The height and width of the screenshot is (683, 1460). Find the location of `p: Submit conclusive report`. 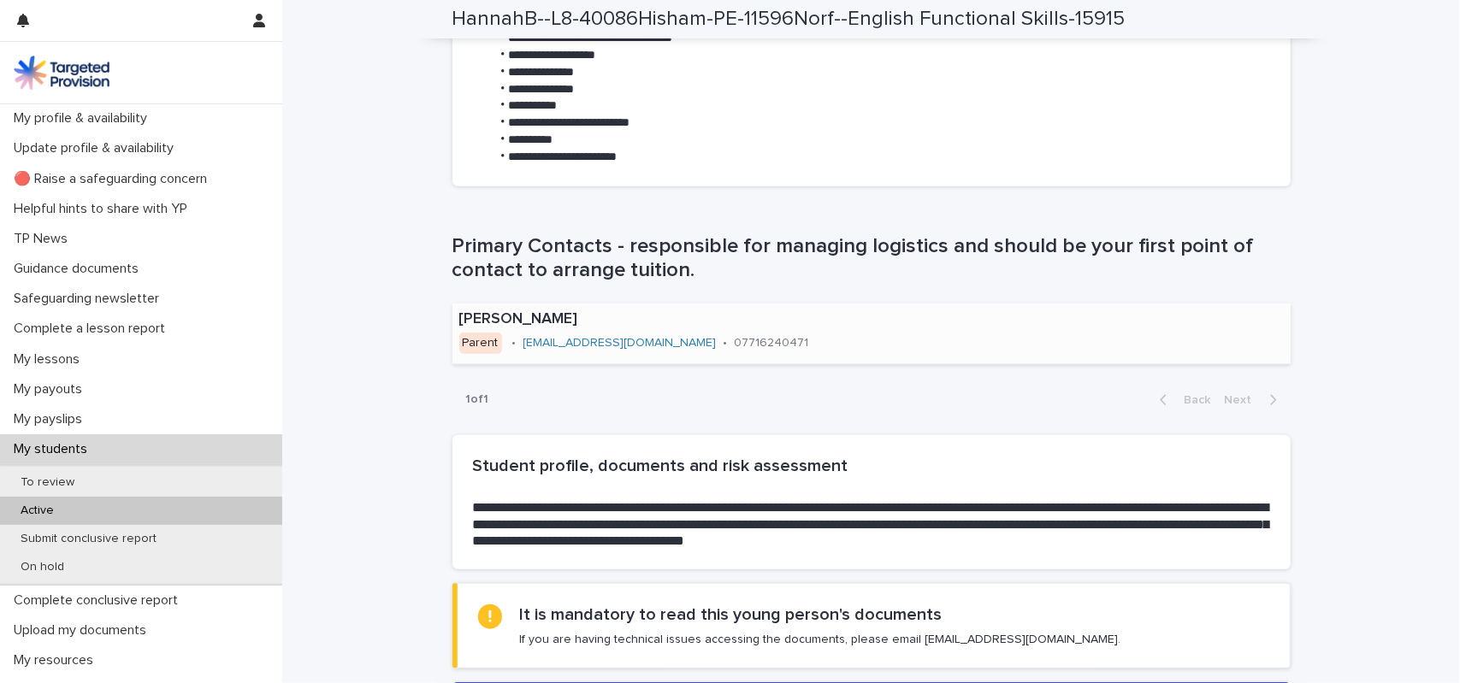

p: Submit conclusive report is located at coordinates (88, 539).